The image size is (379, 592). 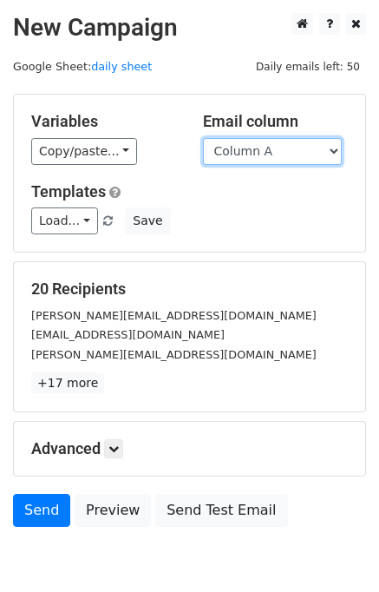 What do you see at coordinates (122, 66) in the screenshot?
I see `a: daily sheet` at bounding box center [122, 66].